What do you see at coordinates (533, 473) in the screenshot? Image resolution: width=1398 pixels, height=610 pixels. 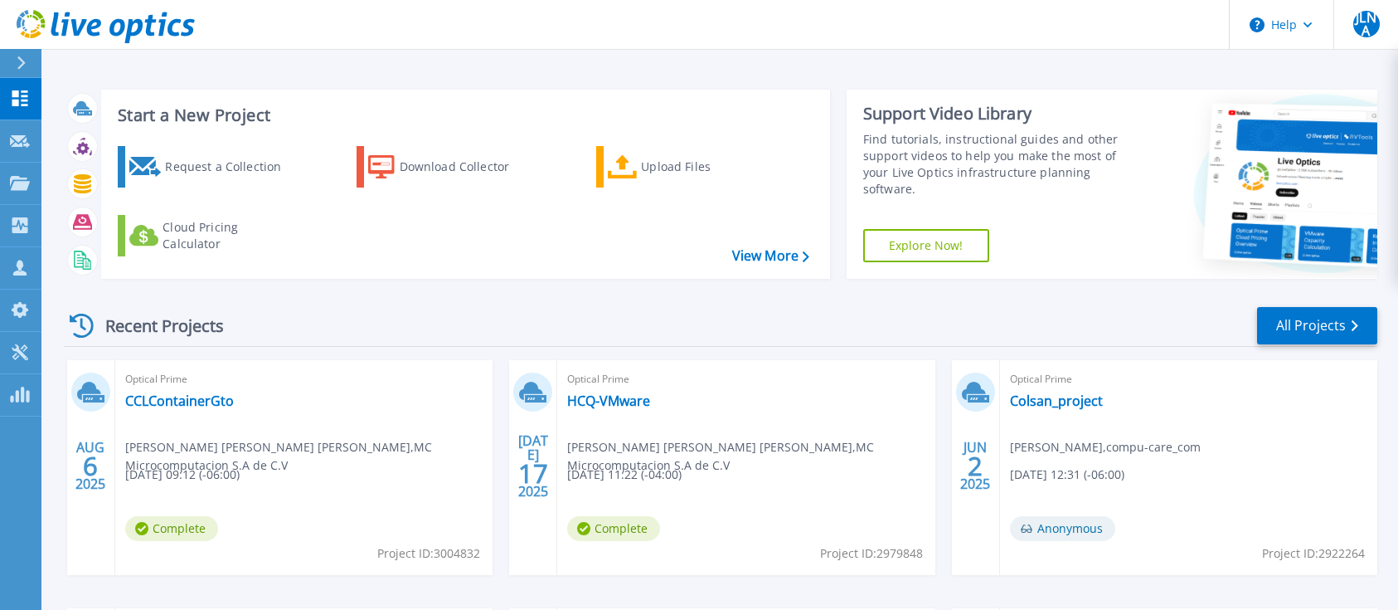 I see `span: 17` at bounding box center [533, 473].